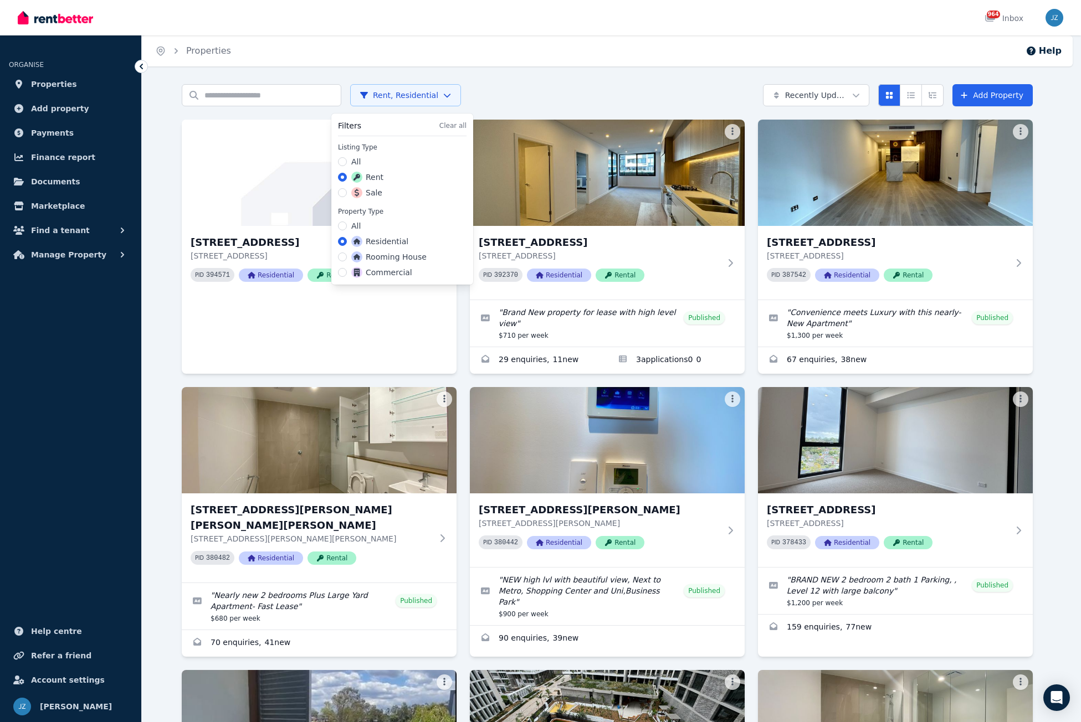 This screenshot has height=722, width=1081. Describe the element at coordinates (389, 257) in the screenshot. I see `label: Rooming House` at that location.